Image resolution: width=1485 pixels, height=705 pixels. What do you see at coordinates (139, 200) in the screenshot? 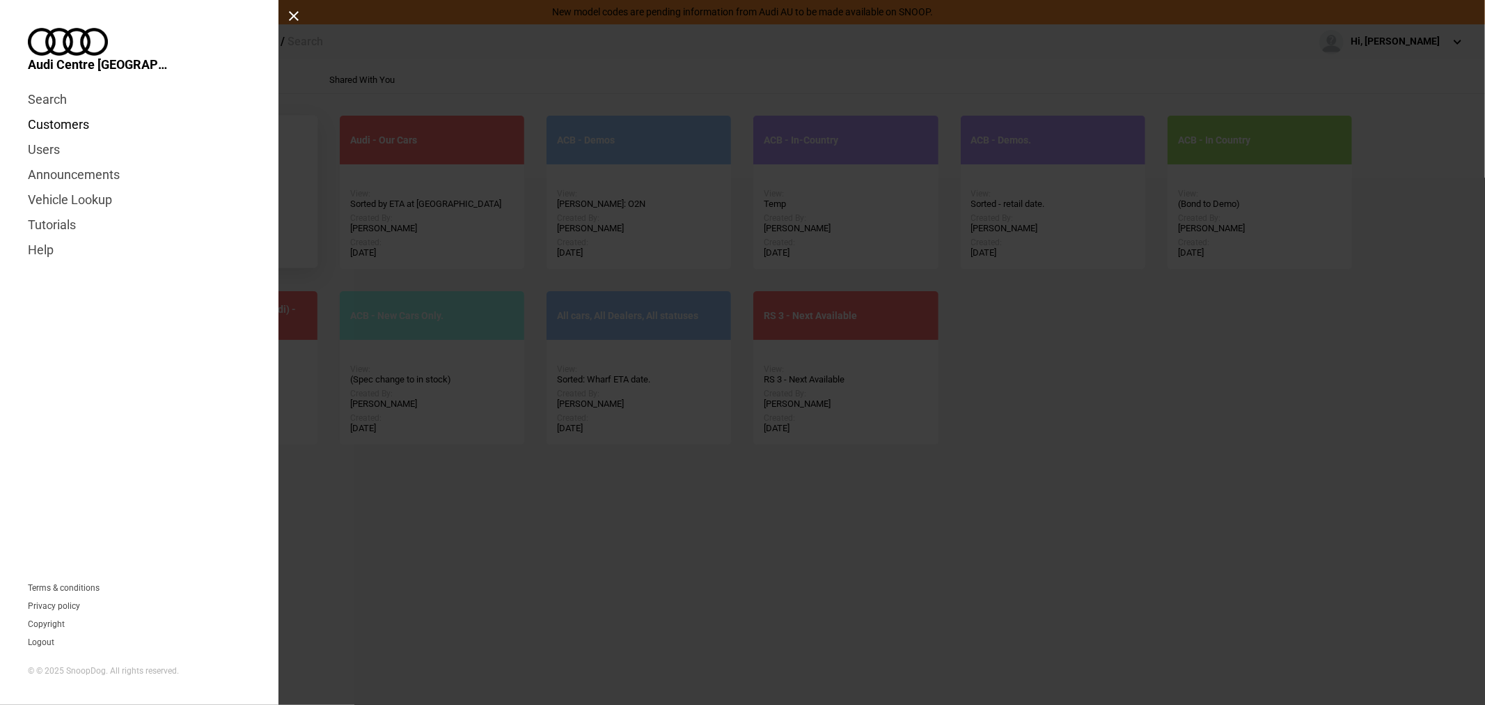
I see `a: Vehicle Lookup` at bounding box center [139, 200].